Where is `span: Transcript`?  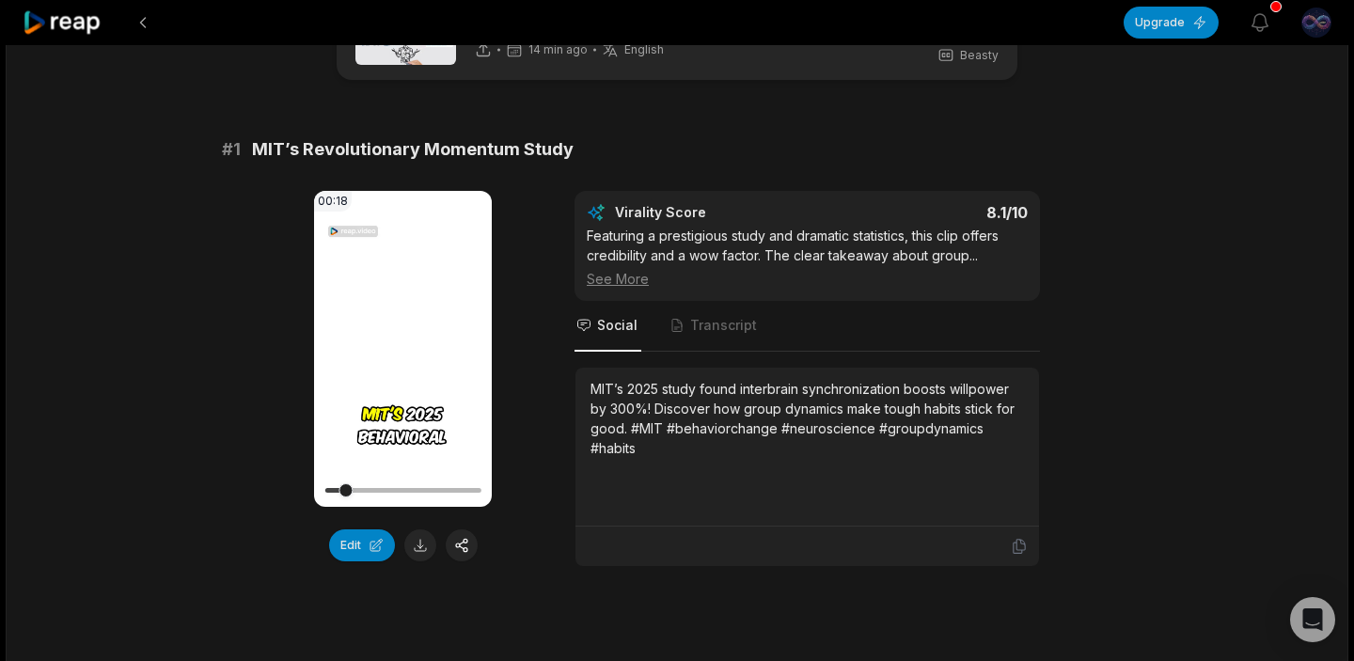 span: Transcript is located at coordinates (723, 325).